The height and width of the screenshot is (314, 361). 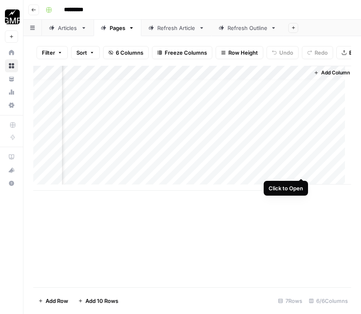 I want to click on span: Sort, so click(x=82, y=53).